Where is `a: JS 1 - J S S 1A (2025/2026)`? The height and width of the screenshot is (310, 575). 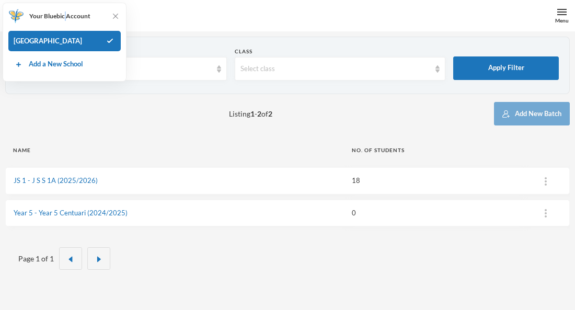
a: JS 1 - J S S 1A (2025/2026) is located at coordinates (55, 180).